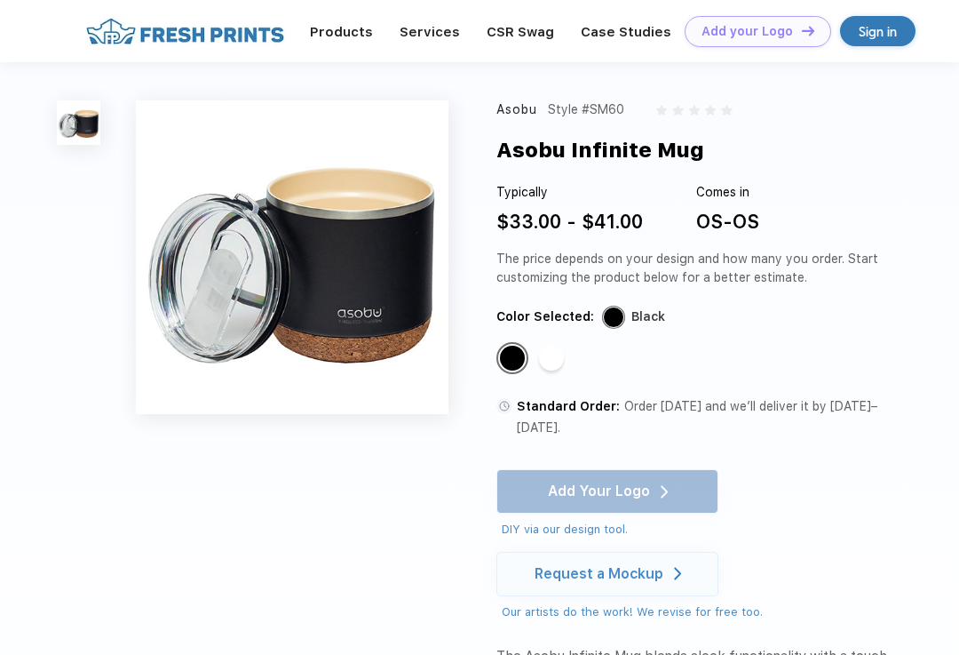  I want to click on div: Style #SM60, so click(586, 109).